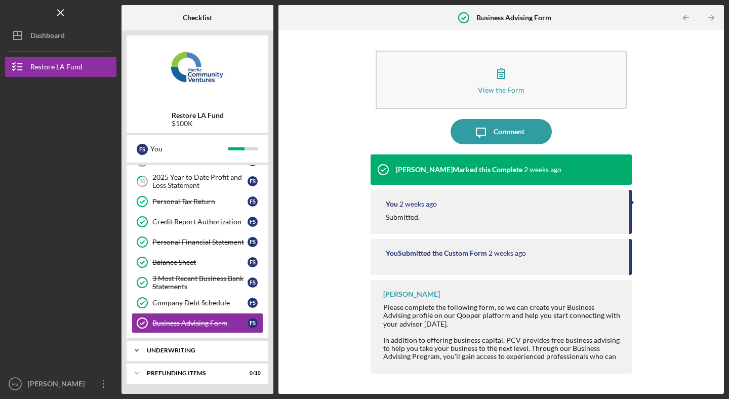 The height and width of the screenshot is (399, 729). Describe the element at coordinates (402, 217) in the screenshot. I see `div: Submitted.` at that location.